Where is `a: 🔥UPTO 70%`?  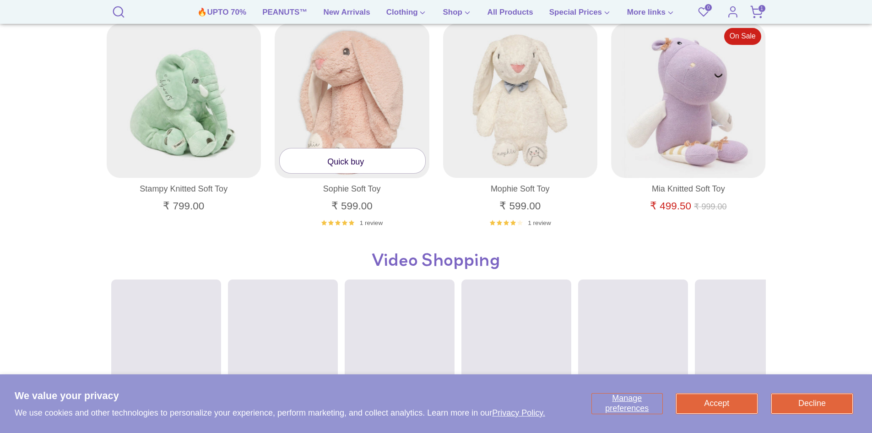 a: 🔥UPTO 70% is located at coordinates (222, 15).